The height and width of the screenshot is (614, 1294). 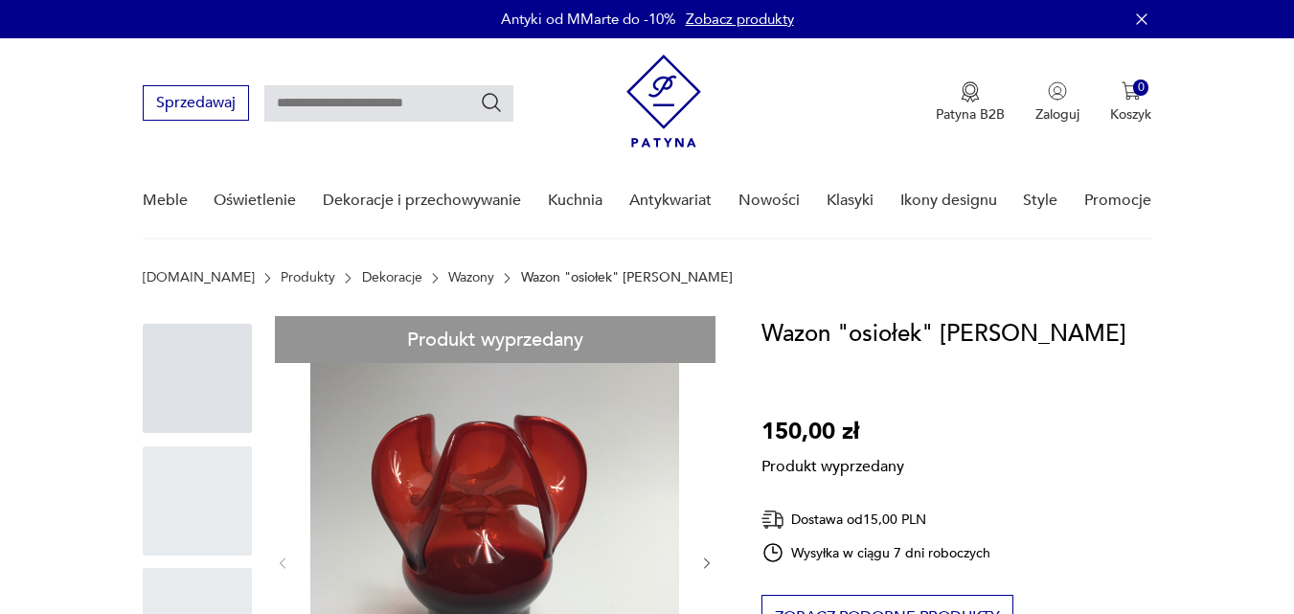 What do you see at coordinates (971, 103) in the screenshot?
I see `a: Ikona medaluPatyna B2B` at bounding box center [971, 103].